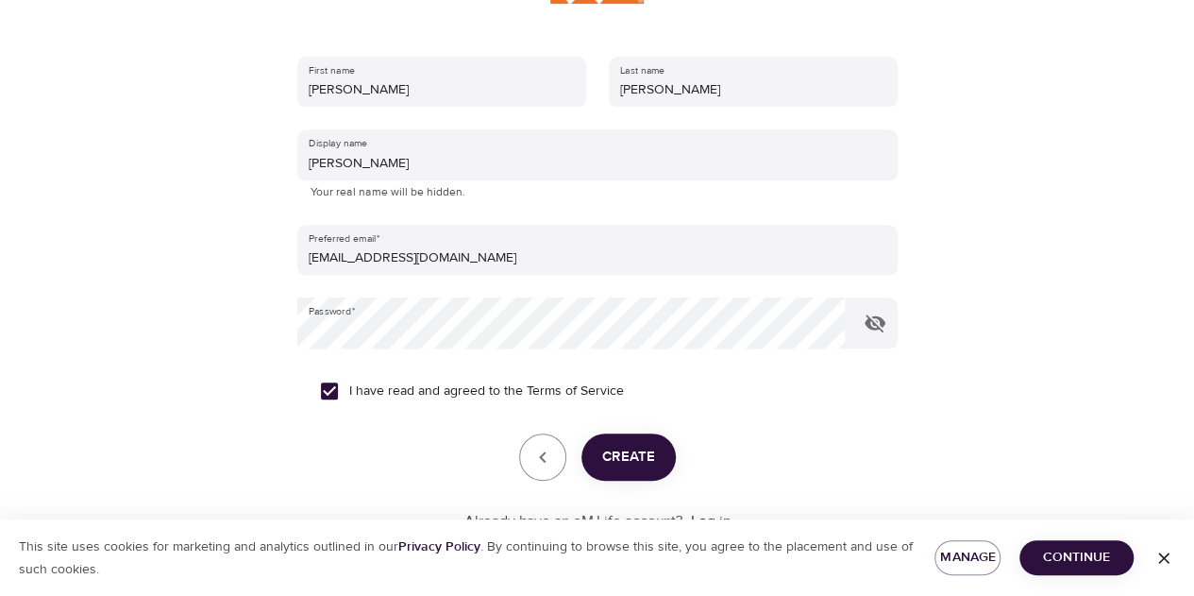 The width and height of the screenshot is (1194, 596). I want to click on a: Terms of Service, so click(575, 391).